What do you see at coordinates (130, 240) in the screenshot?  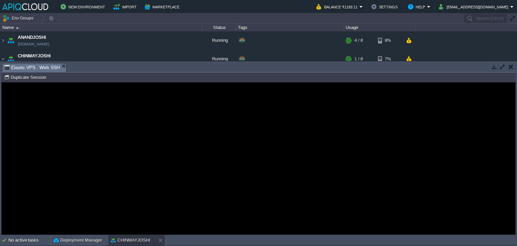 I see `button: CHINMAYJOSHI` at bounding box center [130, 240].